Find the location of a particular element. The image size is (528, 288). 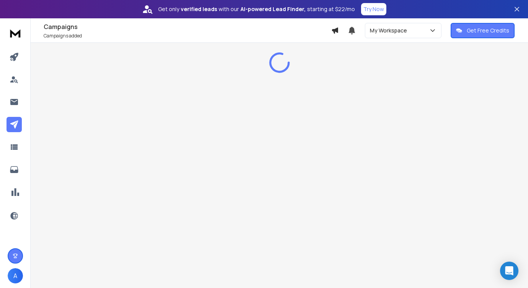

p: Get Free Credits is located at coordinates (487, 31).